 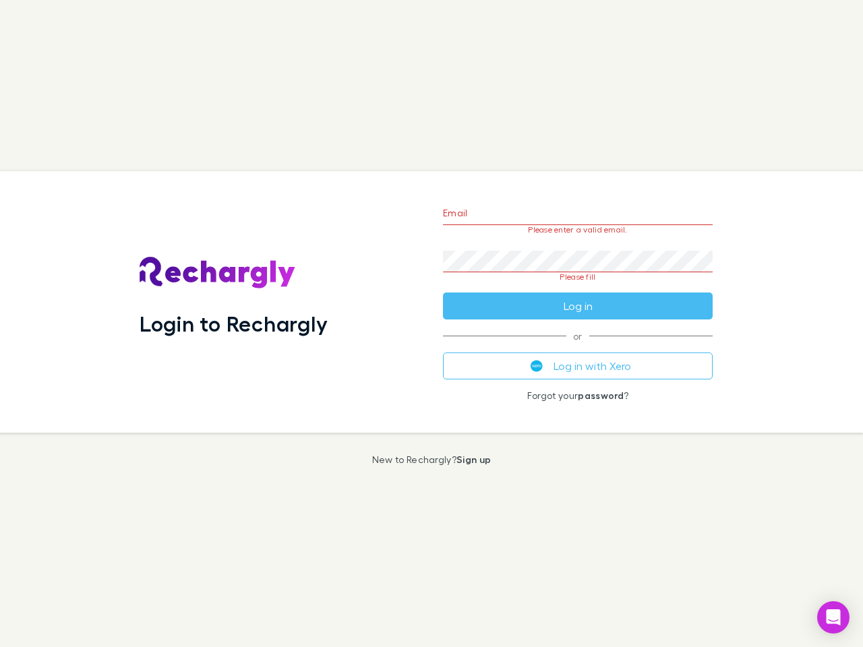 What do you see at coordinates (601, 395) in the screenshot?
I see `a: password` at bounding box center [601, 395].